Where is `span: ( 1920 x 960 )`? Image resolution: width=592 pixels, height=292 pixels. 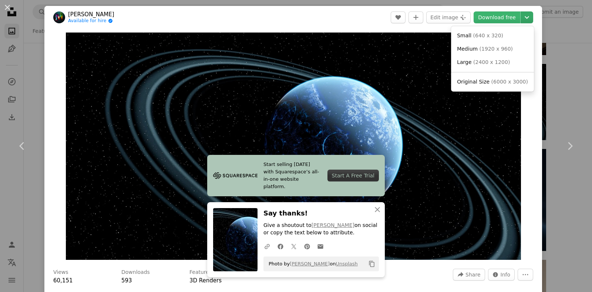 span: ( 1920 x 960 ) is located at coordinates (496, 49).